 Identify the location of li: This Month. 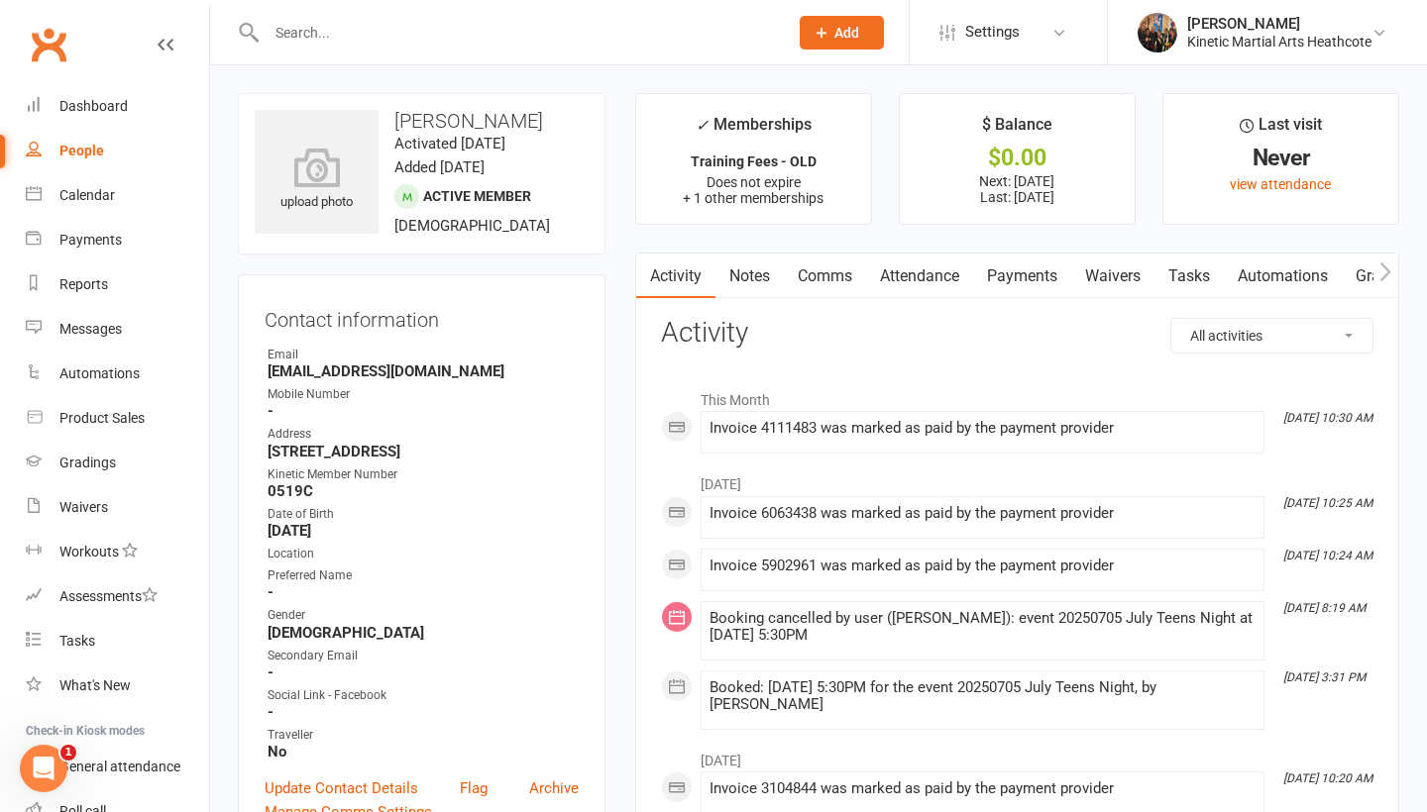
(1017, 395).